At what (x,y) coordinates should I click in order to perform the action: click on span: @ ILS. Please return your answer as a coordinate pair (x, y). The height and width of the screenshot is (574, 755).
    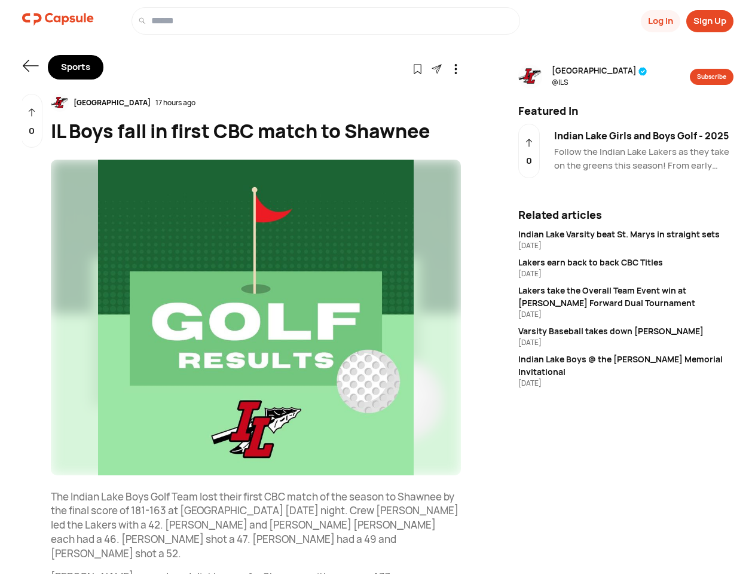
    Looking at the image, I should click on (600, 82).